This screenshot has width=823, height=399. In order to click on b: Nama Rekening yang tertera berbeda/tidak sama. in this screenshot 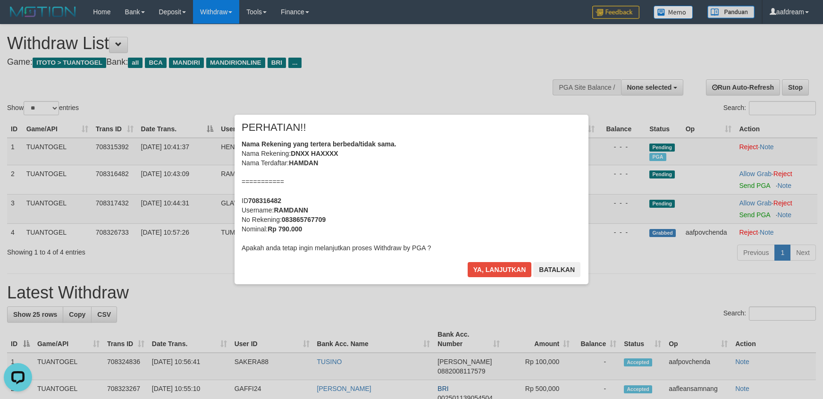, I will do `click(319, 144)`.